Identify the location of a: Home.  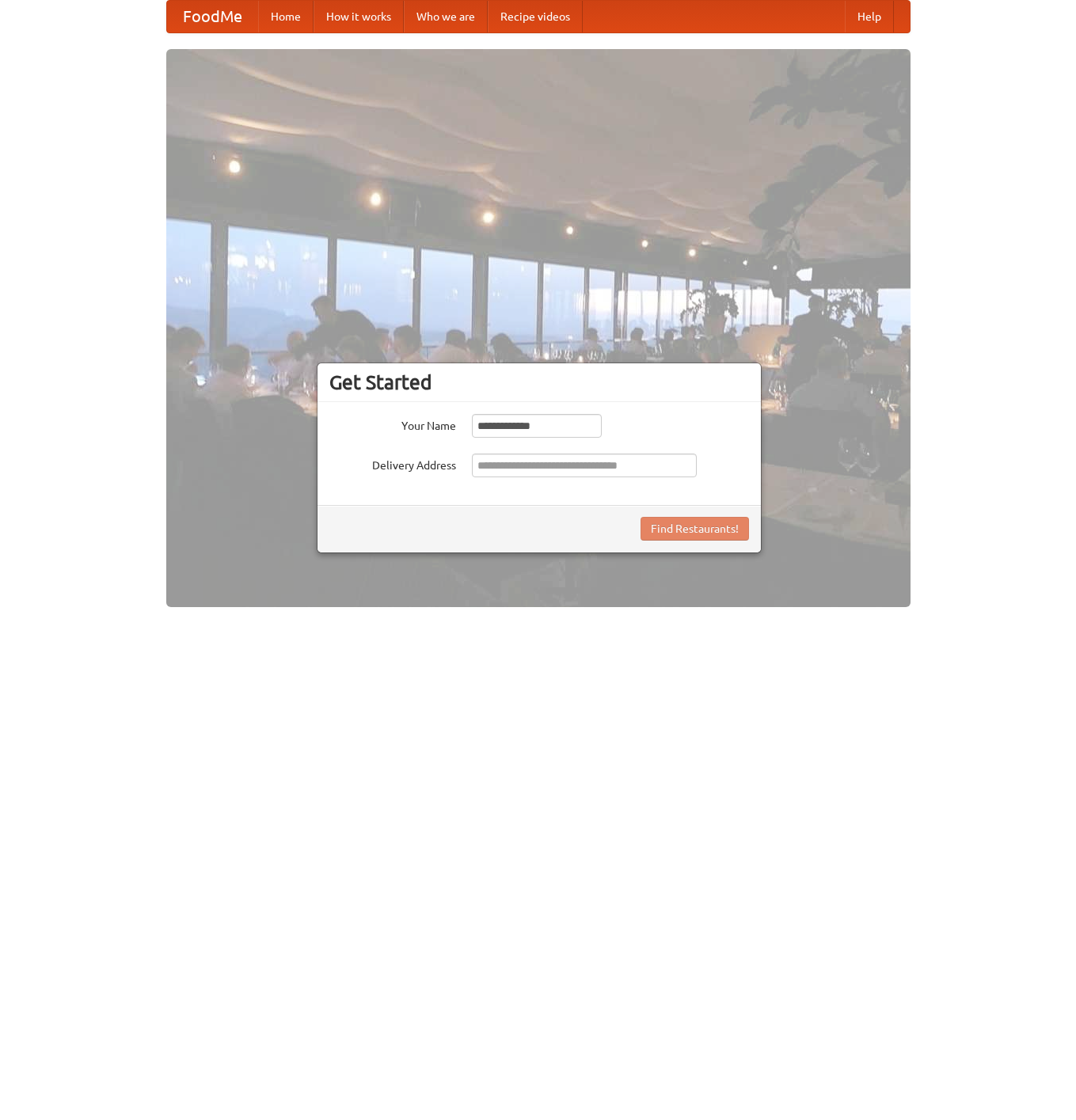
(286, 17).